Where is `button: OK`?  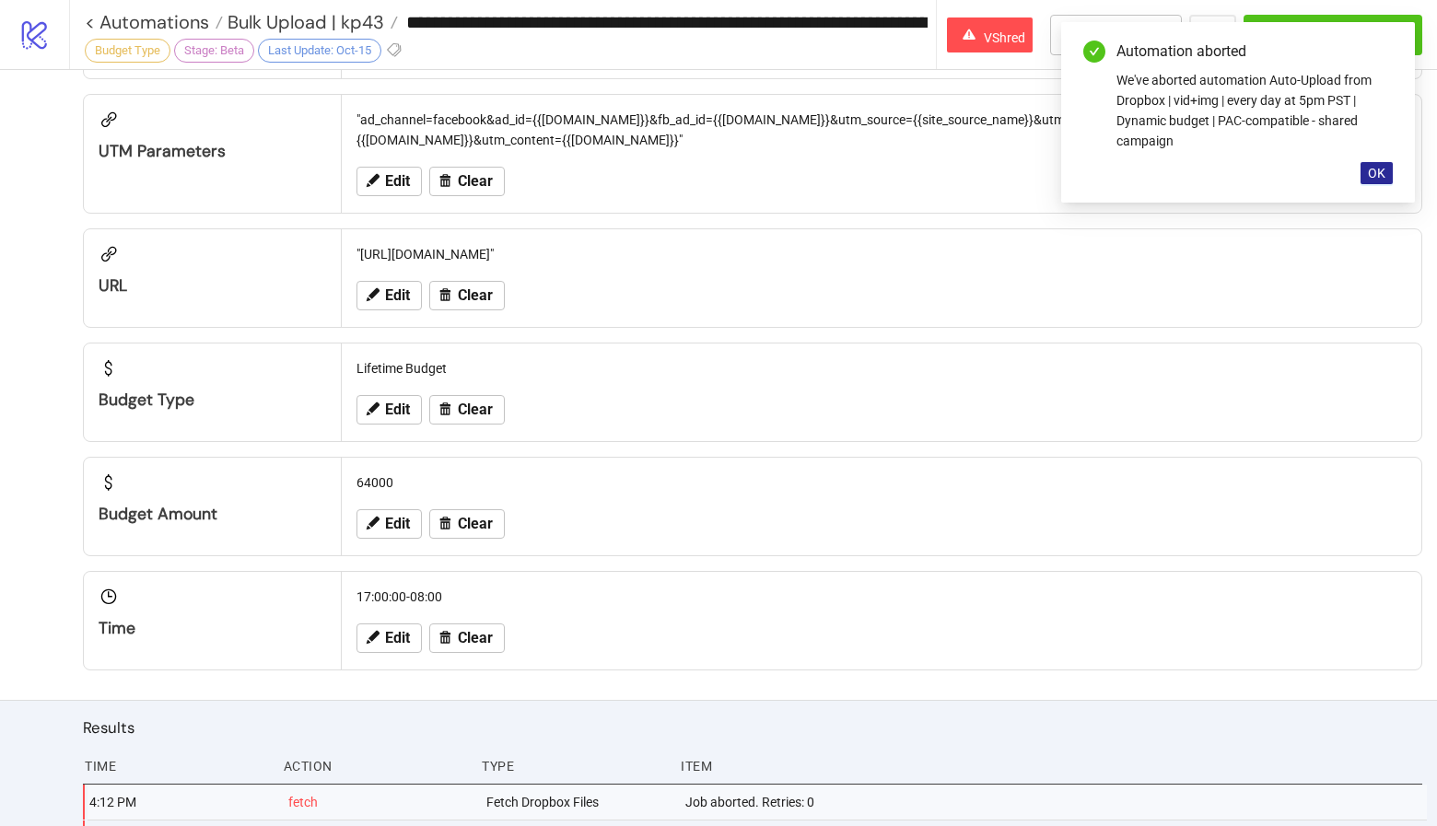
button: OK is located at coordinates (1376, 173).